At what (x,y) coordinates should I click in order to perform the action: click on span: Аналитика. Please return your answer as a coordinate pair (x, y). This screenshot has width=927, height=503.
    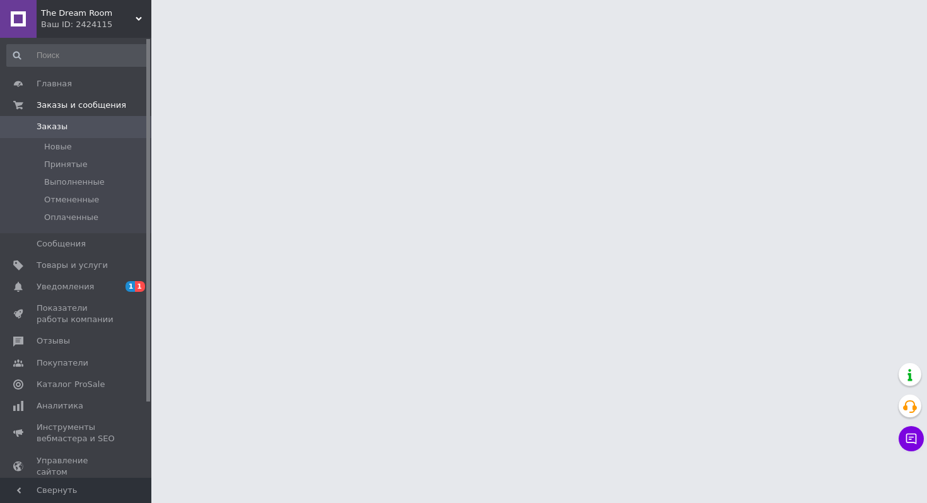
    Looking at the image, I should click on (60, 406).